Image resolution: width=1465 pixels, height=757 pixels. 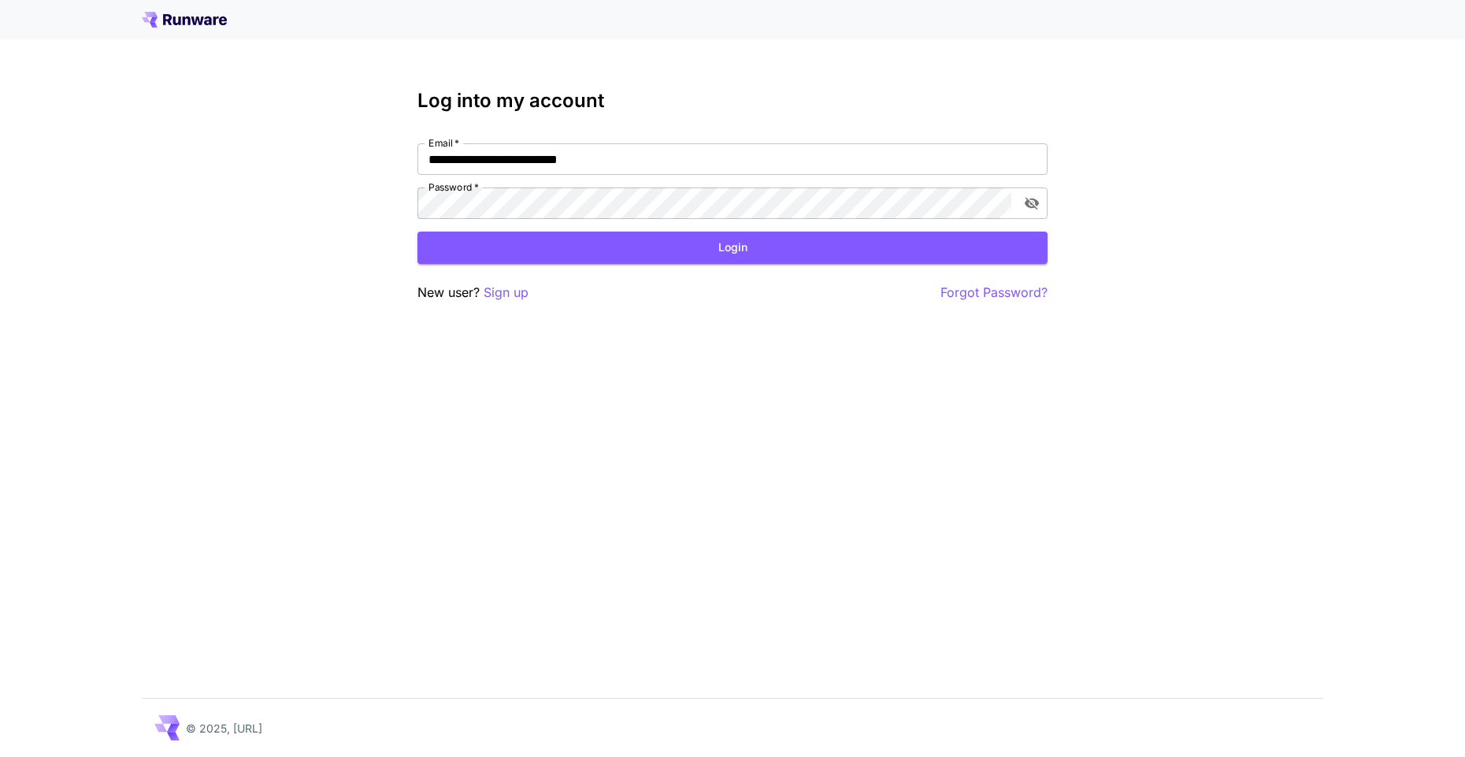 I want to click on p: New user?, so click(x=472, y=292).